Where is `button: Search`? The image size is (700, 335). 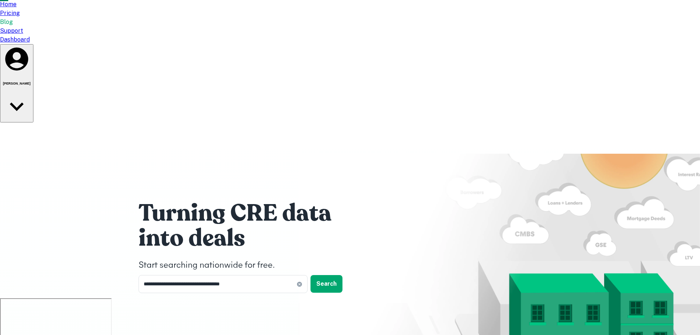
button: Search is located at coordinates (326, 284).